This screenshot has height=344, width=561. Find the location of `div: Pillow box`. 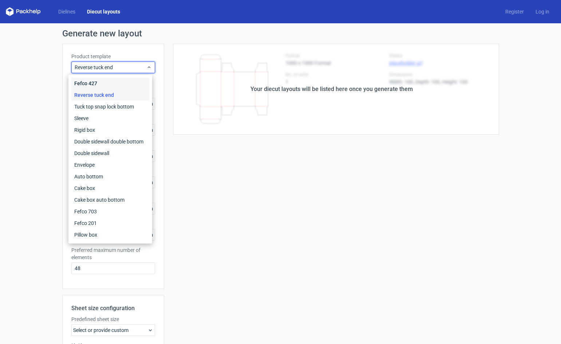

div: Pillow box is located at coordinates (110, 235).